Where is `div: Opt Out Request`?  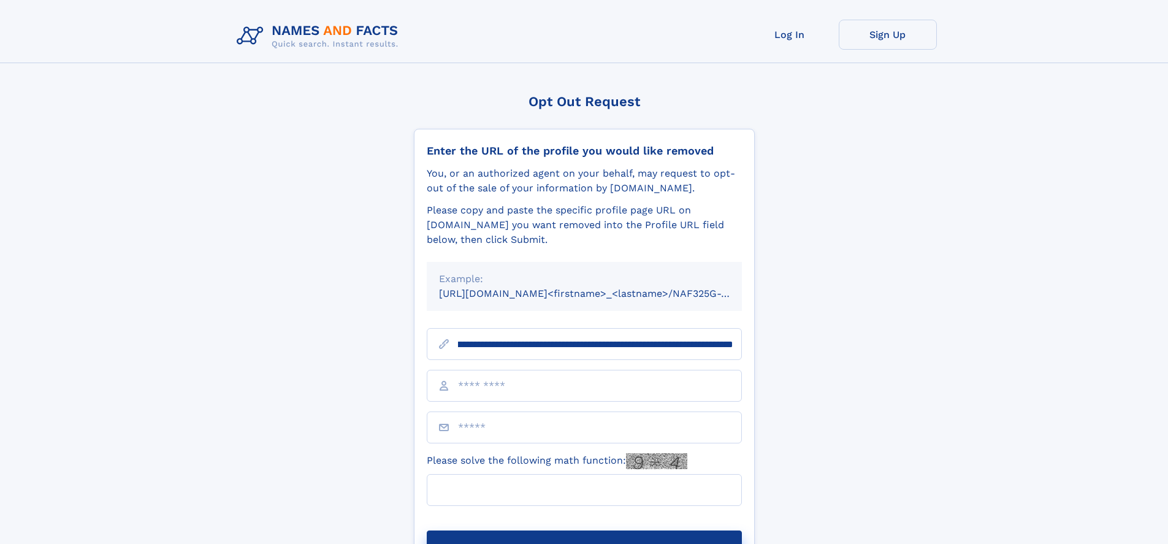
div: Opt Out Request is located at coordinates (584, 101).